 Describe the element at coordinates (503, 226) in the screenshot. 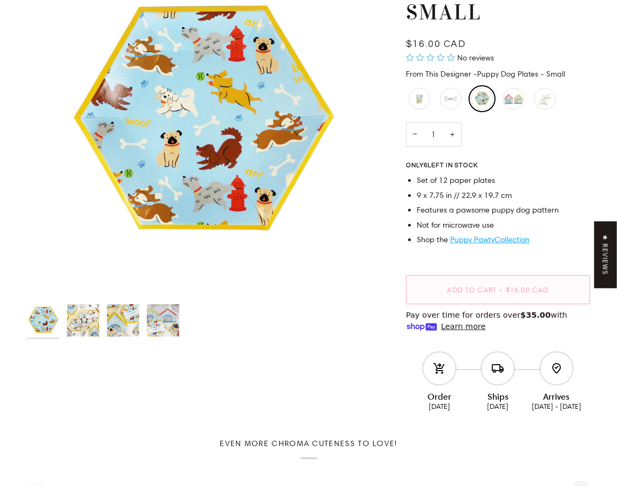

I see `li: Not for microwave use` at that location.